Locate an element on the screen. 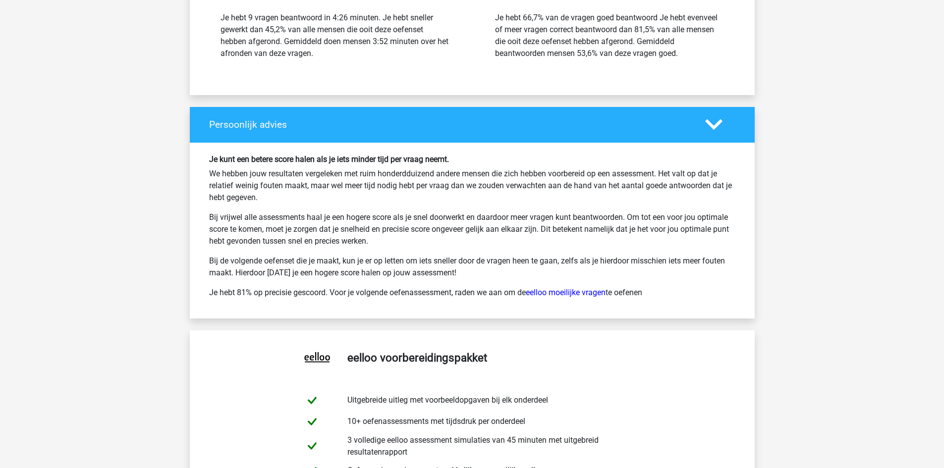 The height and width of the screenshot is (468, 944). p: We hebben jouw resultaten vergeleken met ruim honderdduizend andere mensen die zich hebben voorbe... is located at coordinates (472, 186).